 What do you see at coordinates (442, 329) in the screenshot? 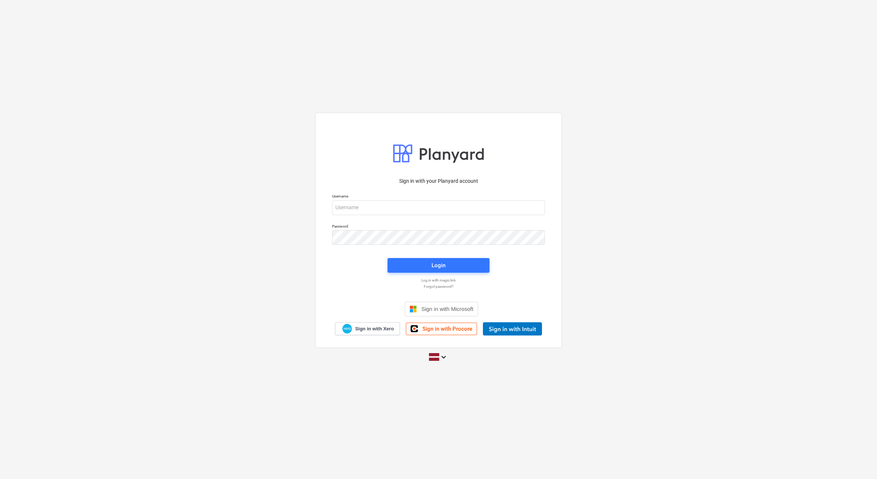
I see `a: Sign in with Procore` at bounding box center [442, 329].